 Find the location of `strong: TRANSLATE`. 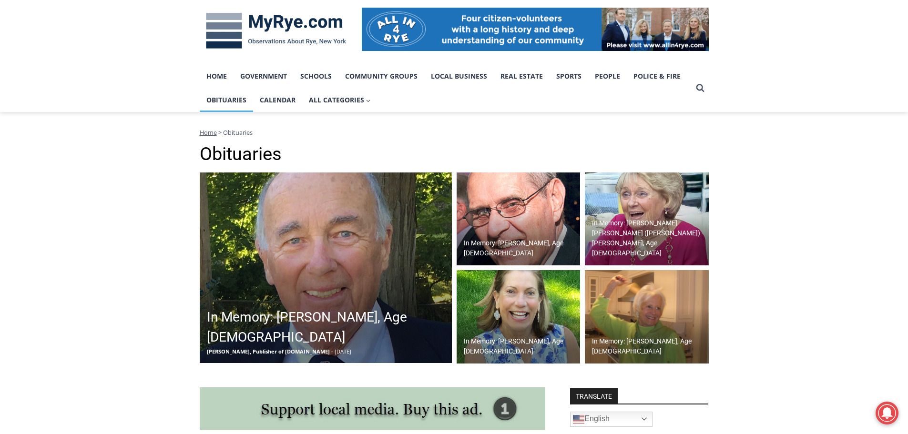

strong: TRANSLATE is located at coordinates (594, 396).